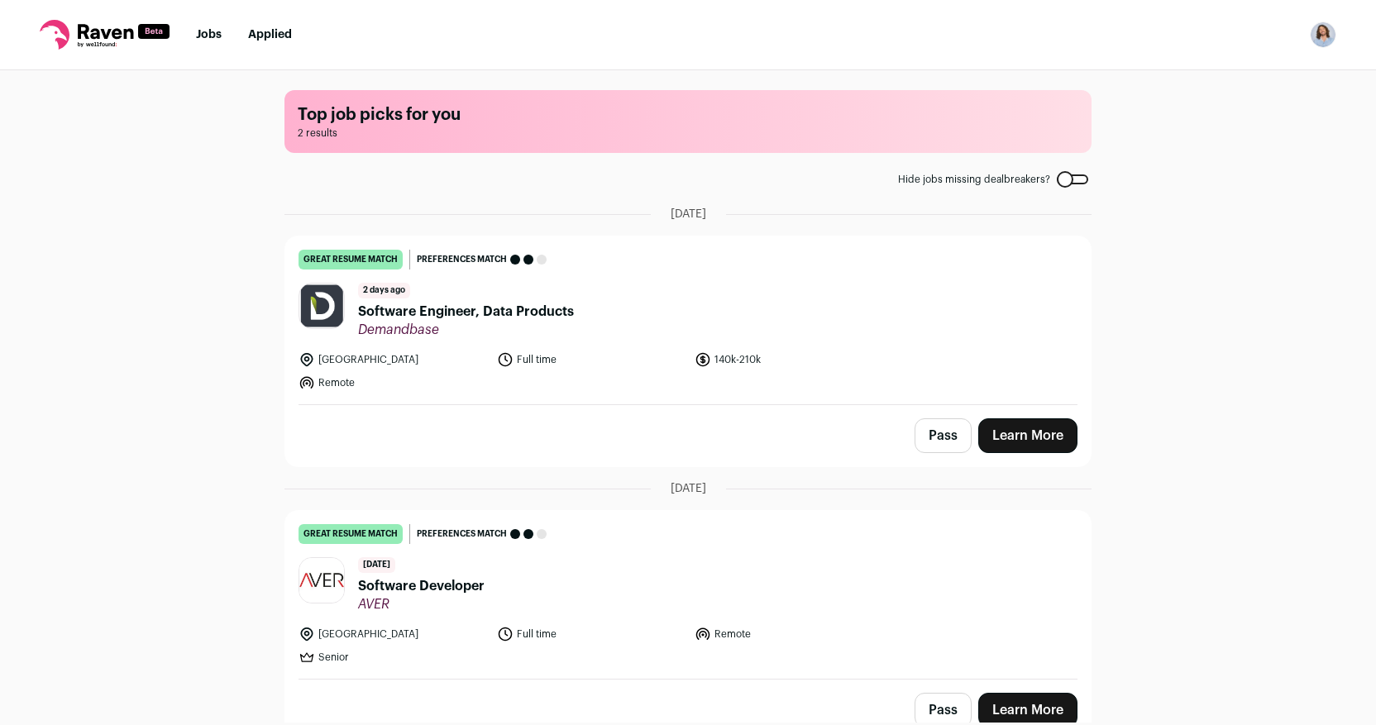 Image resolution: width=1376 pixels, height=725 pixels. I want to click on span: AVER, so click(421, 604).